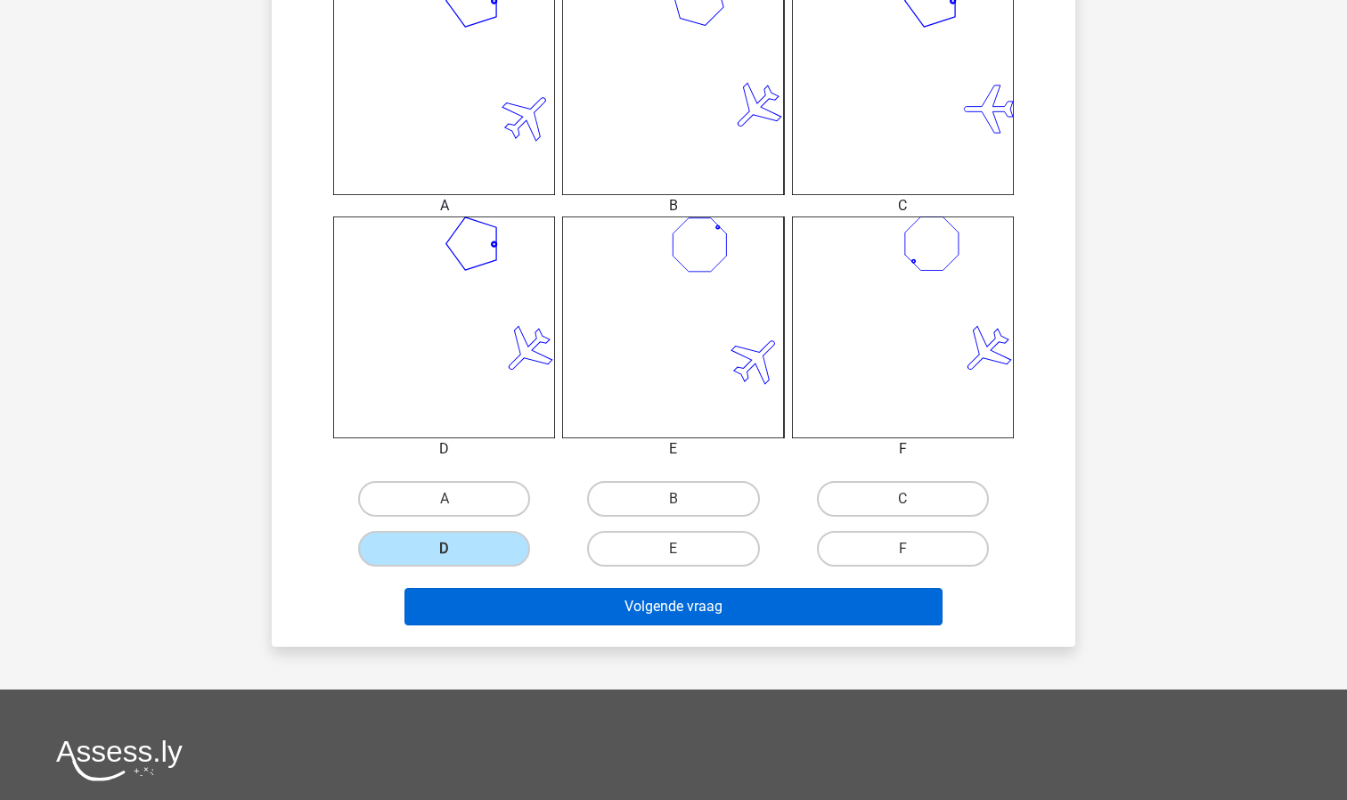 This screenshot has height=800, width=1347. I want to click on div: C, so click(902, 206).